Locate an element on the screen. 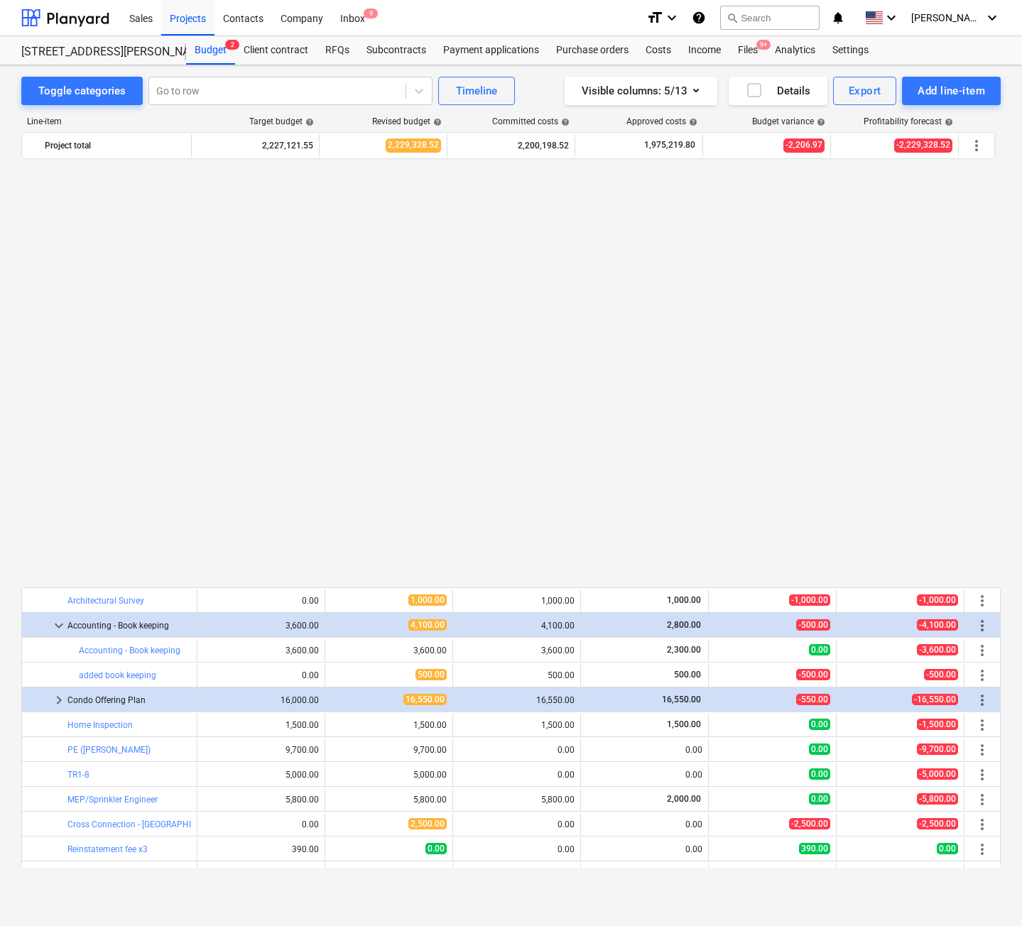 The image size is (1022, 926). span: 2,500.00 is located at coordinates (428, 824).